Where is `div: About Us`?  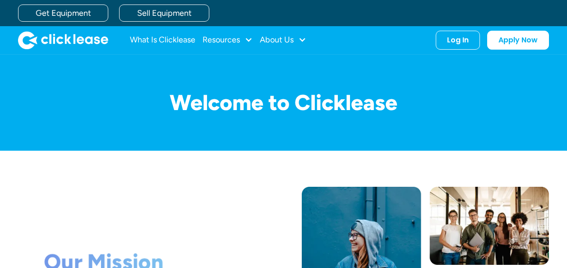 div: About Us is located at coordinates (283, 40).